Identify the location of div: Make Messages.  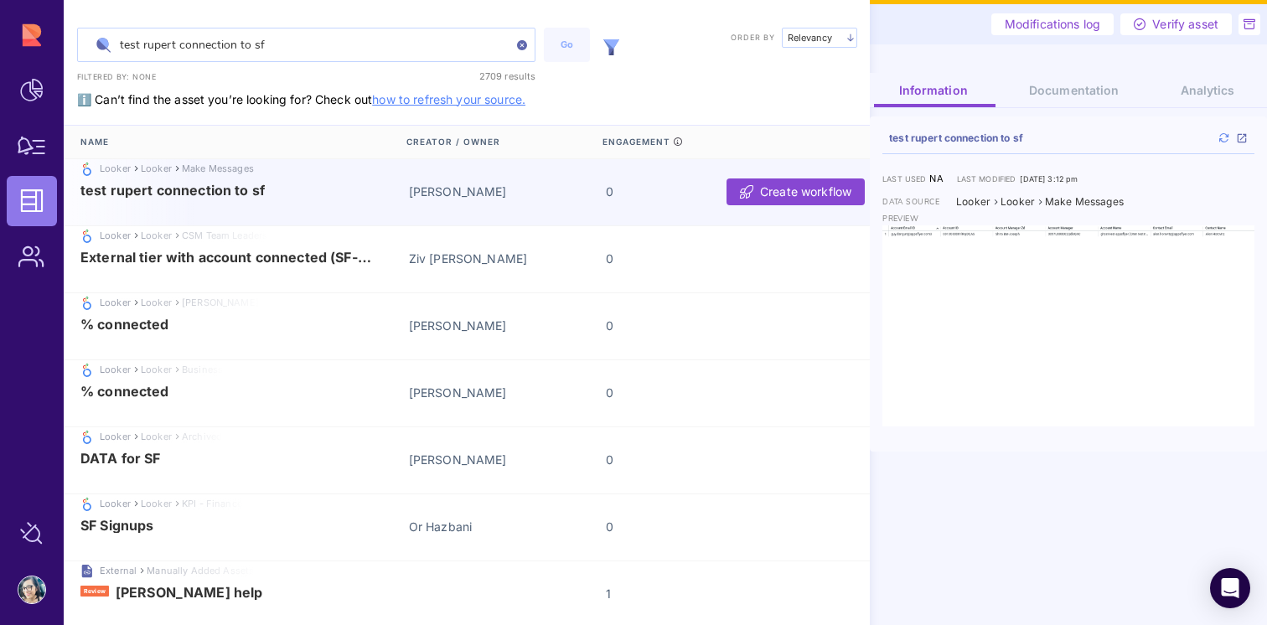
(1084, 202).